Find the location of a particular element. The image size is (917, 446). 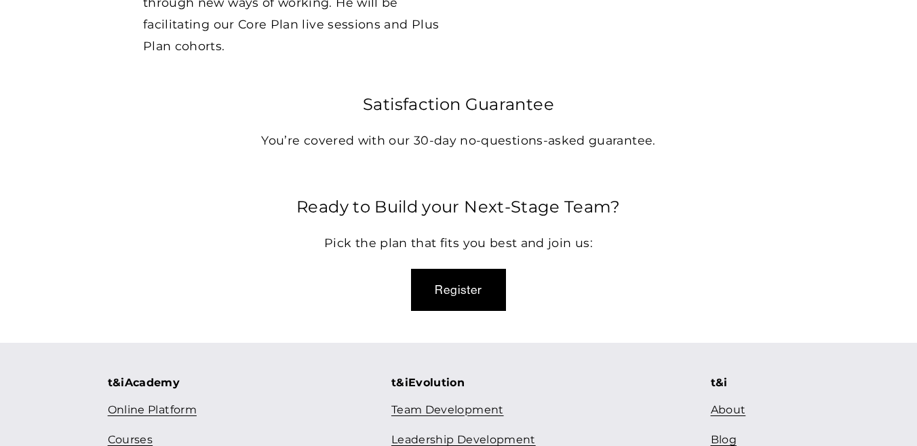

a: Team Development is located at coordinates (448, 410).